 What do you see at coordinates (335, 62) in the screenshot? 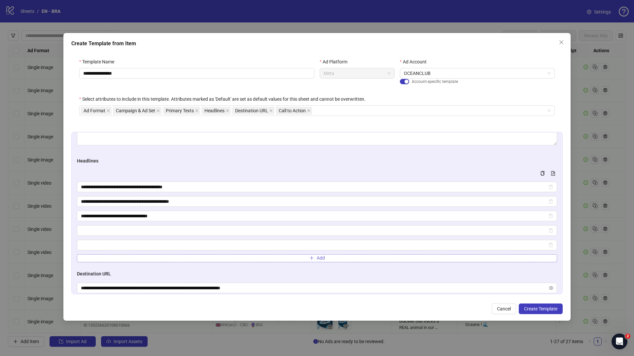
I see `label: Ad Platform` at bounding box center [335, 62].